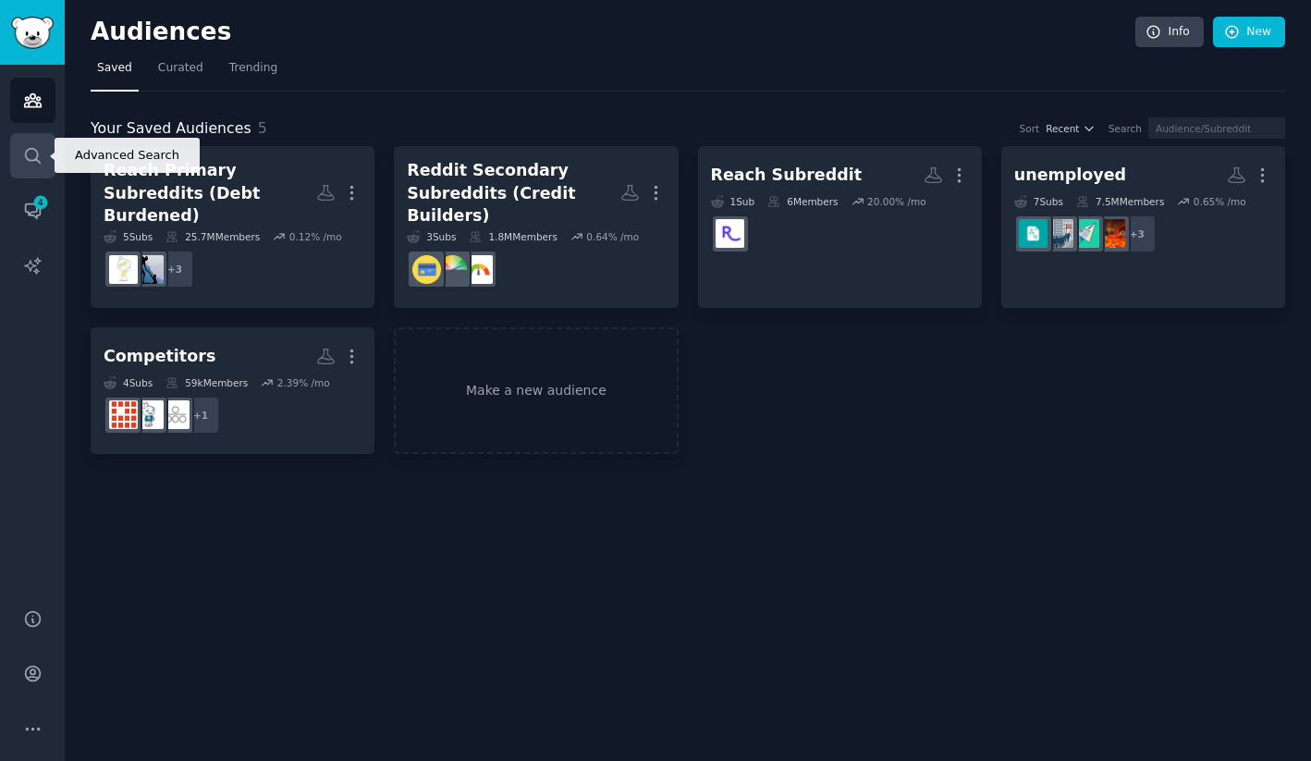  What do you see at coordinates (1217, 128) in the screenshot?
I see `input: Audience/Subreddit` at bounding box center [1217, 128].